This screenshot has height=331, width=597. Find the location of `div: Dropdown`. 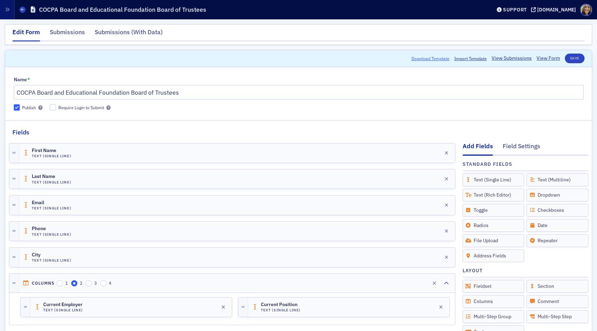

div: Dropdown is located at coordinates (557, 195).